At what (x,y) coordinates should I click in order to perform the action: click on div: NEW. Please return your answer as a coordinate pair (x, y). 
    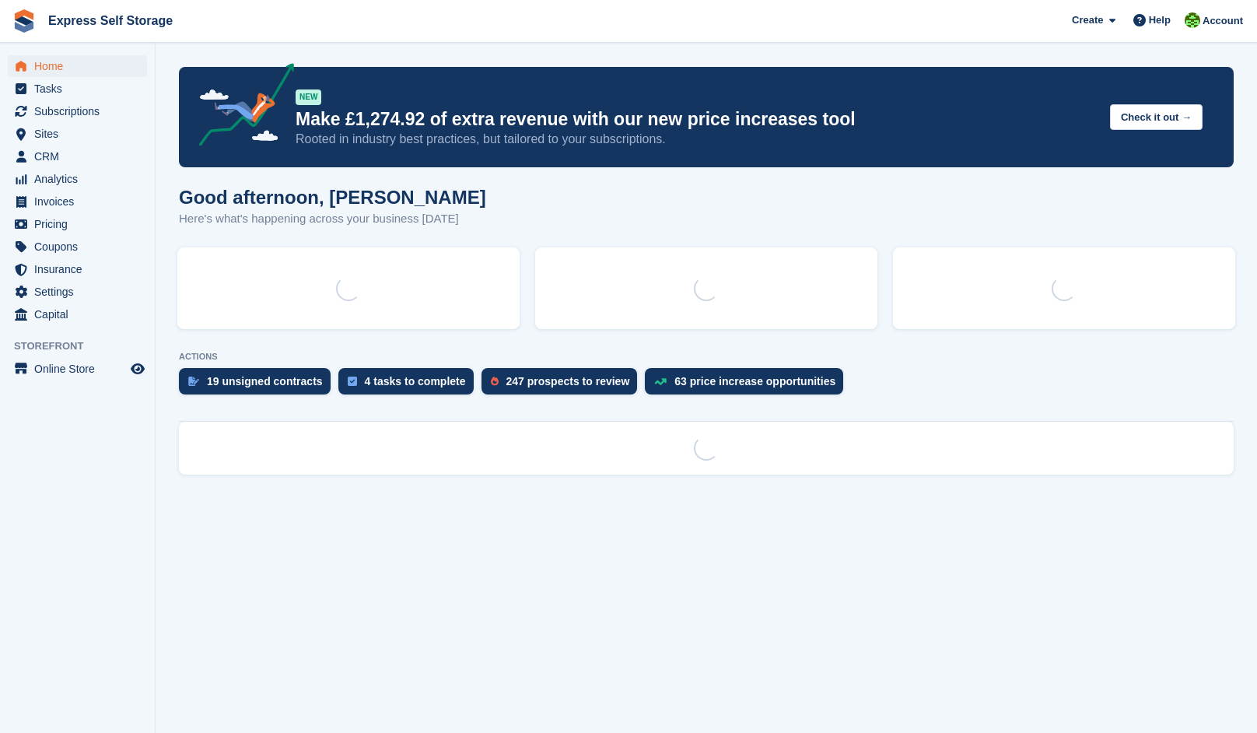
    Looking at the image, I should click on (308, 97).